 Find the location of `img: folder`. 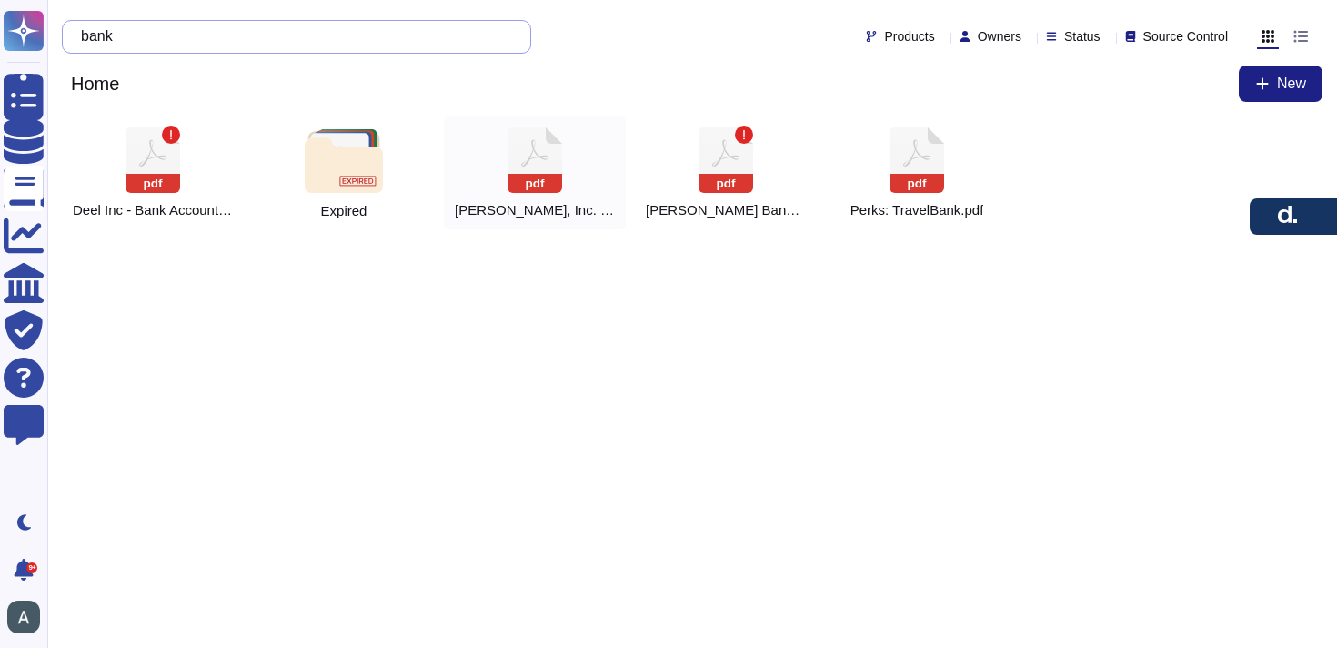

img: folder is located at coordinates (343, 161).